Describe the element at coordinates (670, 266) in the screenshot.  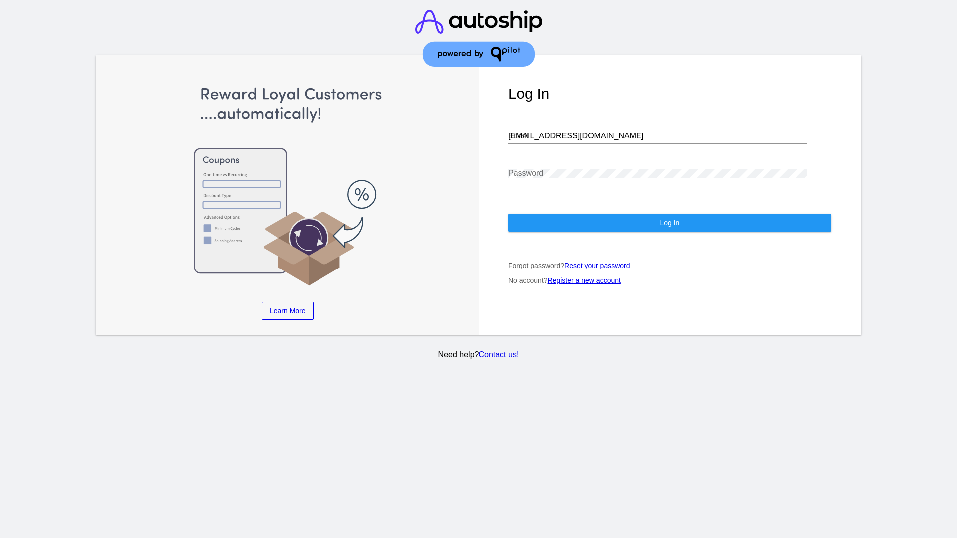
I see `p: Forgot password?` at that location.